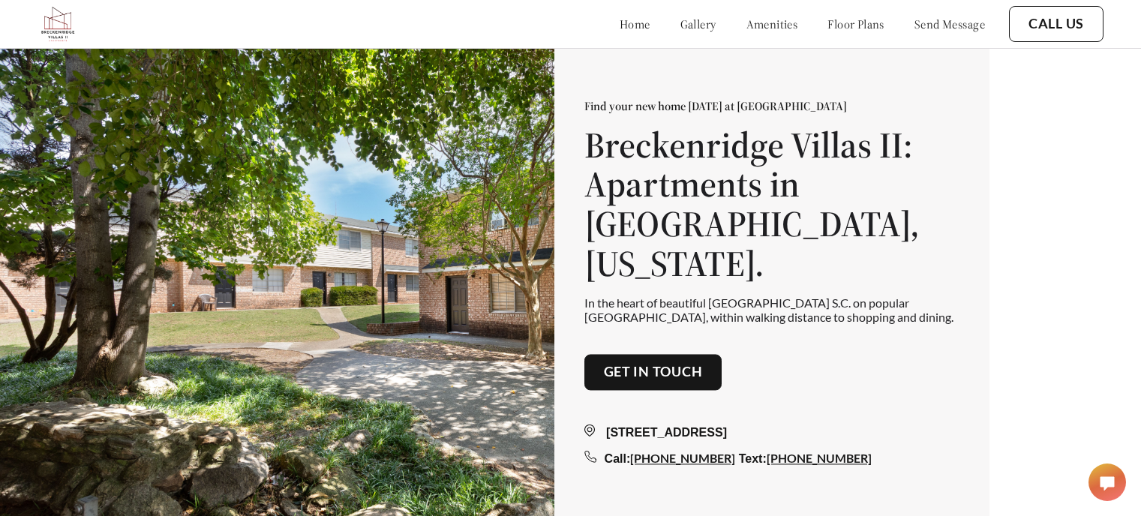  What do you see at coordinates (653, 373) in the screenshot?
I see `button: Get in touch` at bounding box center [653, 373].